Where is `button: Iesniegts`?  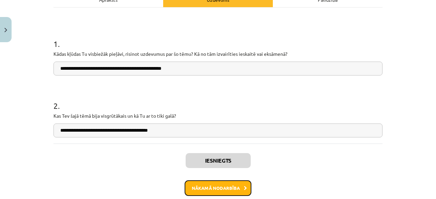 button: Iesniegts is located at coordinates (218, 161).